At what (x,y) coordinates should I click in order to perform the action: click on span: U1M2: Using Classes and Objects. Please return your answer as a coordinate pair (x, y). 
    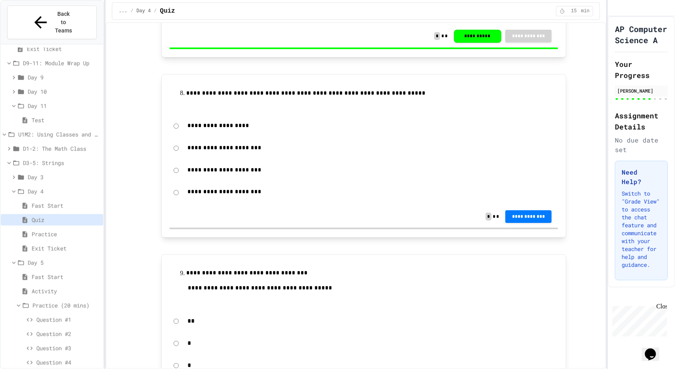
    Looking at the image, I should click on (59, 134).